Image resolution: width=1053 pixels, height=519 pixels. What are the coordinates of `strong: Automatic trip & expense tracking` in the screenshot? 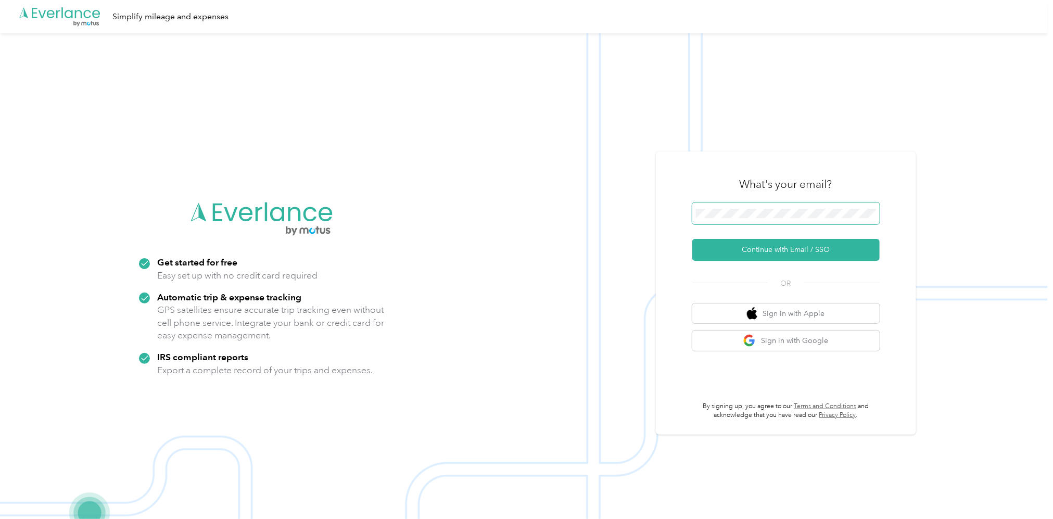 It's located at (229, 297).